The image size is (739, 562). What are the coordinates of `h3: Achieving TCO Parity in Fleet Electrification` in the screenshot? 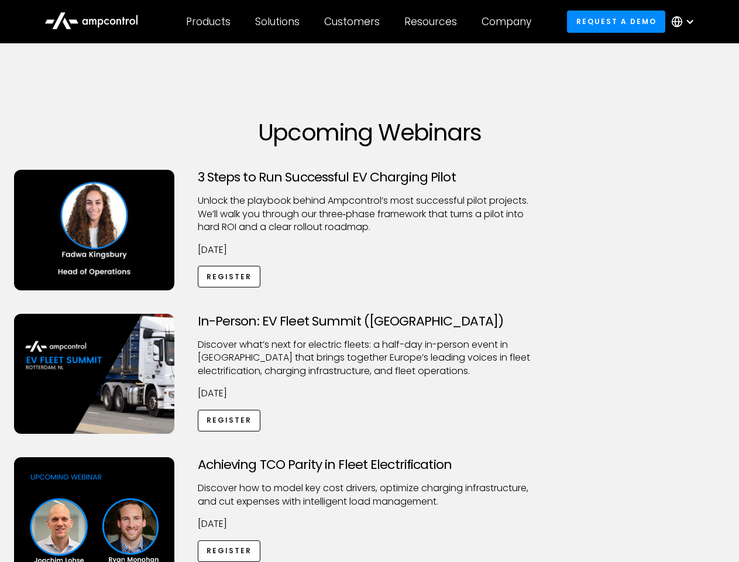 It's located at (370, 465).